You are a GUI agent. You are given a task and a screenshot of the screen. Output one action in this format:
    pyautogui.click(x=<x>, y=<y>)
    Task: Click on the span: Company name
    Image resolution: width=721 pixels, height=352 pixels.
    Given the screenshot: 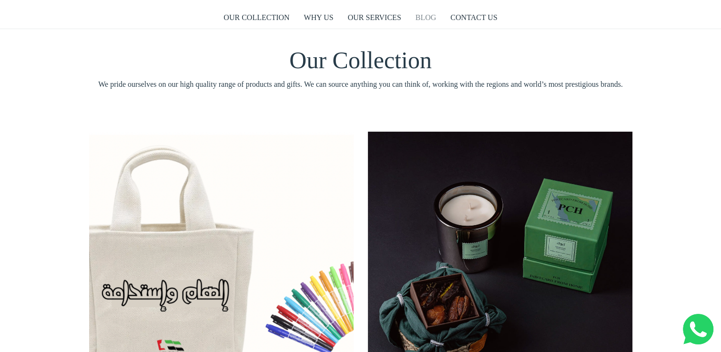 What is the action you would take?
    pyautogui.click(x=295, y=44)
    